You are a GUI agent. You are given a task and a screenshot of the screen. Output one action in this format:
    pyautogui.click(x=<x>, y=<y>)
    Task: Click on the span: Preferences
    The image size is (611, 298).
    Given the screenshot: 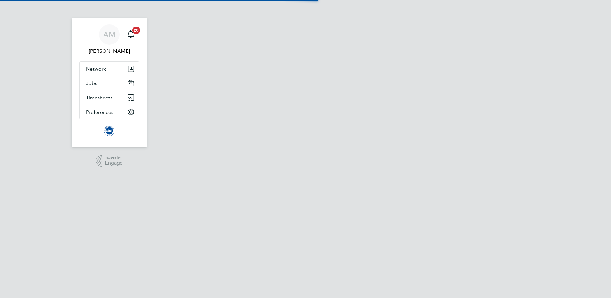 What is the action you would take?
    pyautogui.click(x=100, y=112)
    